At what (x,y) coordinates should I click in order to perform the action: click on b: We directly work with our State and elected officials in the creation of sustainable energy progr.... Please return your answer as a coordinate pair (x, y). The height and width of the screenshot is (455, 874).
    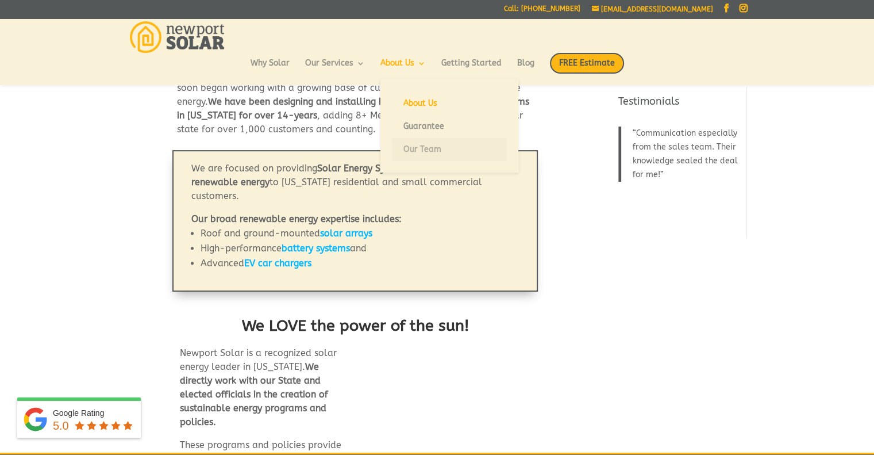
    Looking at the image, I should click on (254, 394).